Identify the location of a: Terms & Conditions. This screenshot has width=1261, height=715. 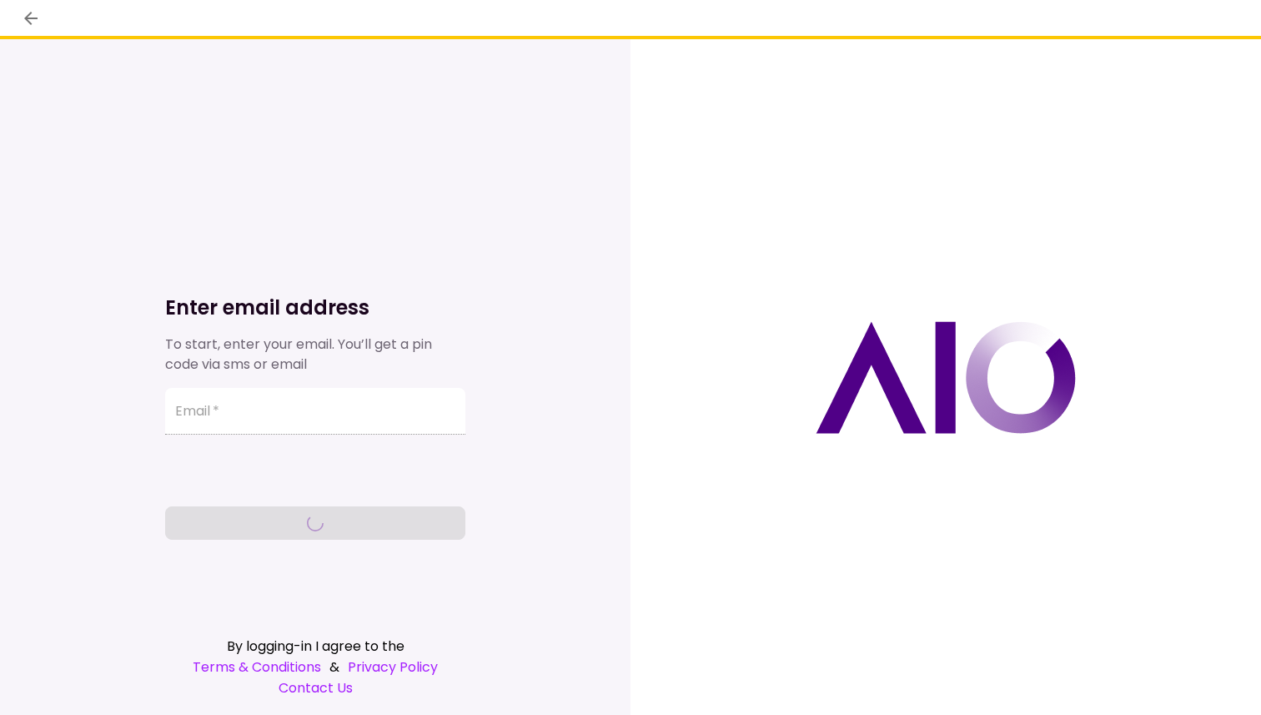
(257, 666).